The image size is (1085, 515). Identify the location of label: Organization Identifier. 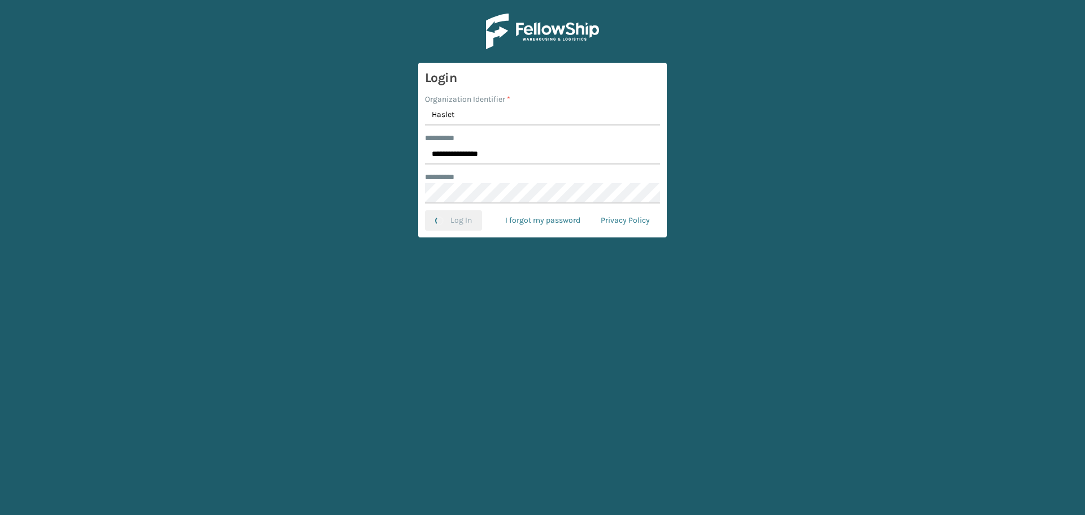
(467, 99).